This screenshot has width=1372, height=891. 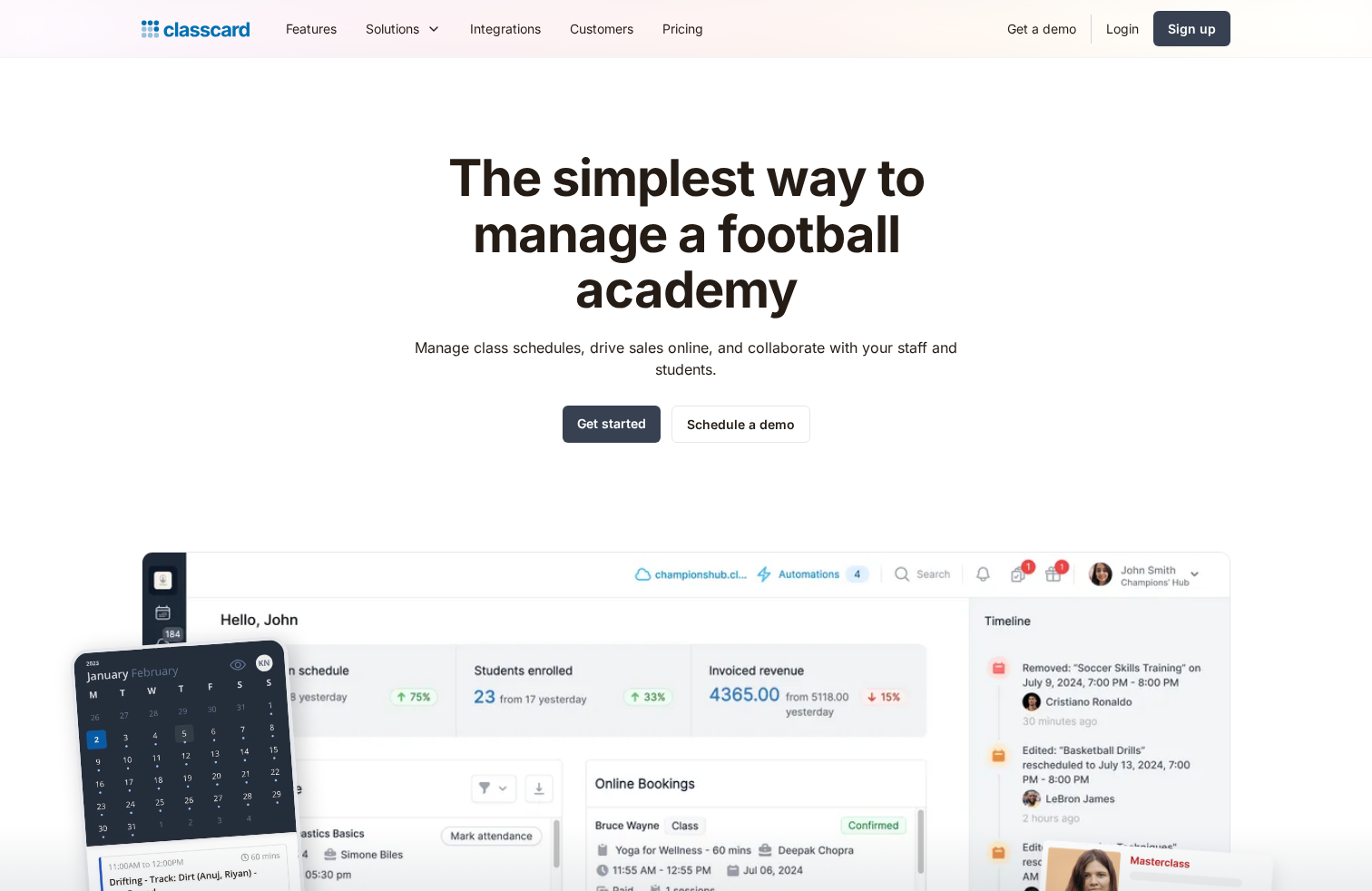 What do you see at coordinates (611, 423) in the screenshot?
I see `a: Get started` at bounding box center [611, 423].